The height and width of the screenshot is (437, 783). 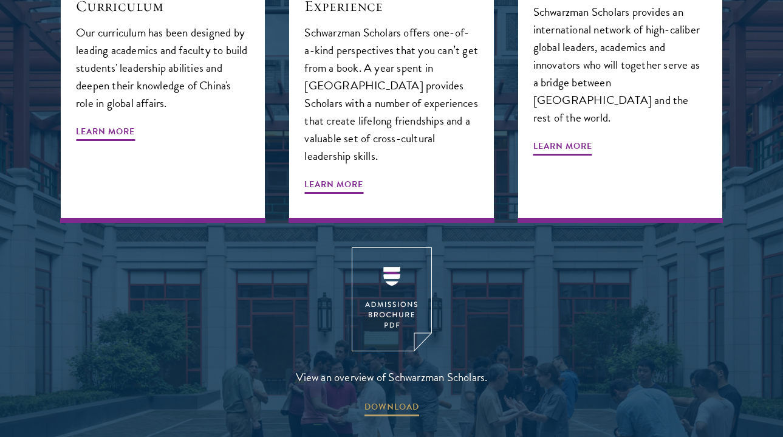 What do you see at coordinates (392, 377) in the screenshot?
I see `span: View an overview of Schwarzman Scholars.` at bounding box center [392, 377].